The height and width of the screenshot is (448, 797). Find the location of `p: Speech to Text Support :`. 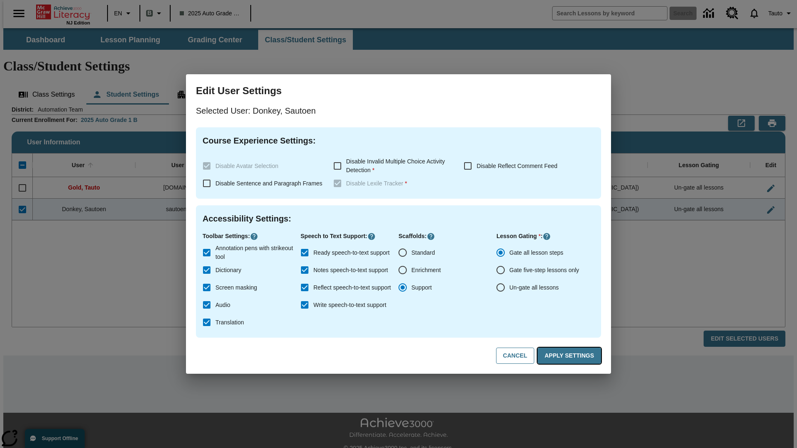

p: Speech to Text Support : is located at coordinates (349, 236).